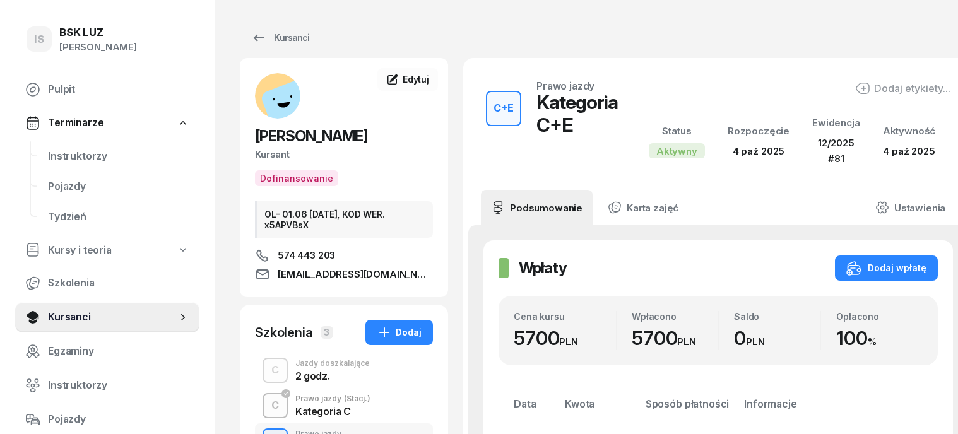 The height and width of the screenshot is (434, 958). What do you see at coordinates (344, 155) in the screenshot?
I see `div: Kursant` at bounding box center [344, 155].